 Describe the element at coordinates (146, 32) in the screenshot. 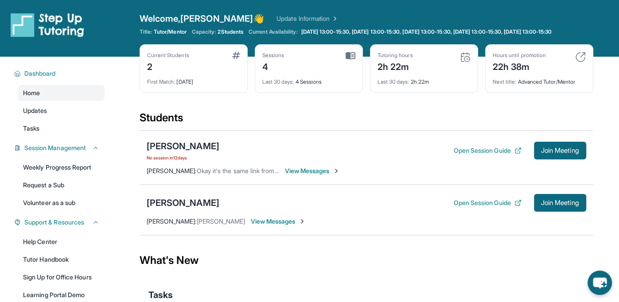

I see `span: Title:` at that location.